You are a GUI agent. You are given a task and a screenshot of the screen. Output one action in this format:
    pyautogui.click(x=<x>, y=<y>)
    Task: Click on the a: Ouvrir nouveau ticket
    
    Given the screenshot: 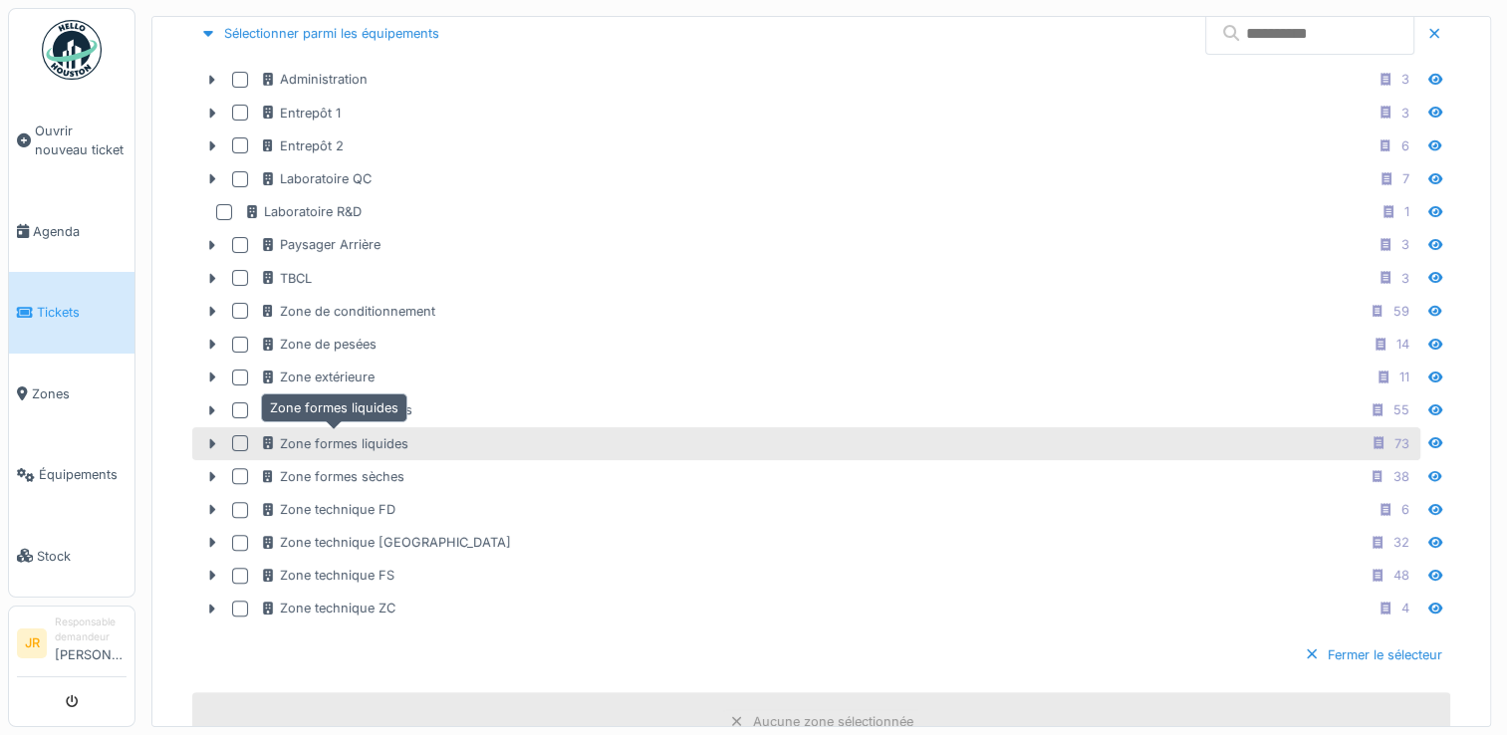 What is the action you would take?
    pyautogui.click(x=72, y=140)
    